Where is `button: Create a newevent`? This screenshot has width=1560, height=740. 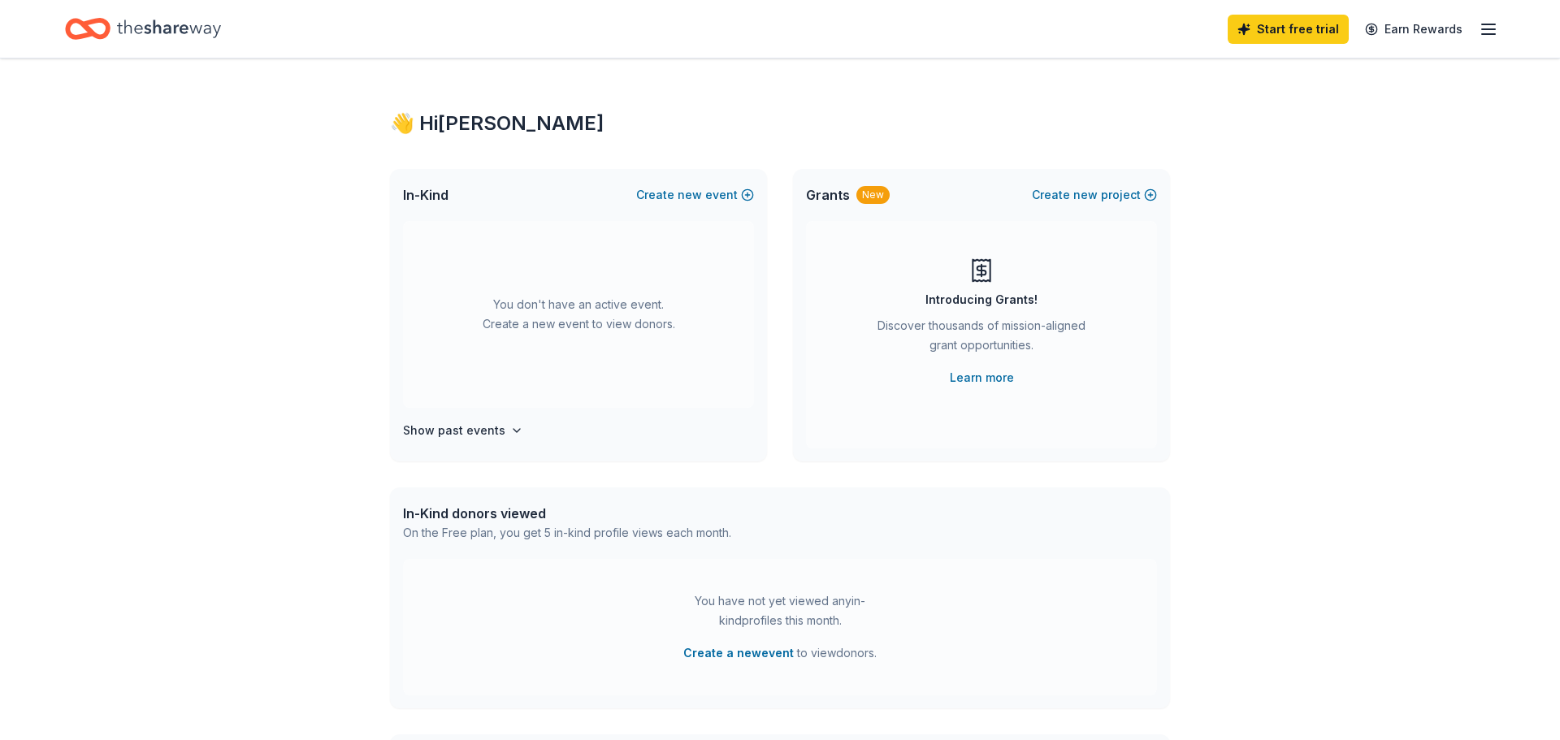 button: Create a newevent is located at coordinates (739, 653).